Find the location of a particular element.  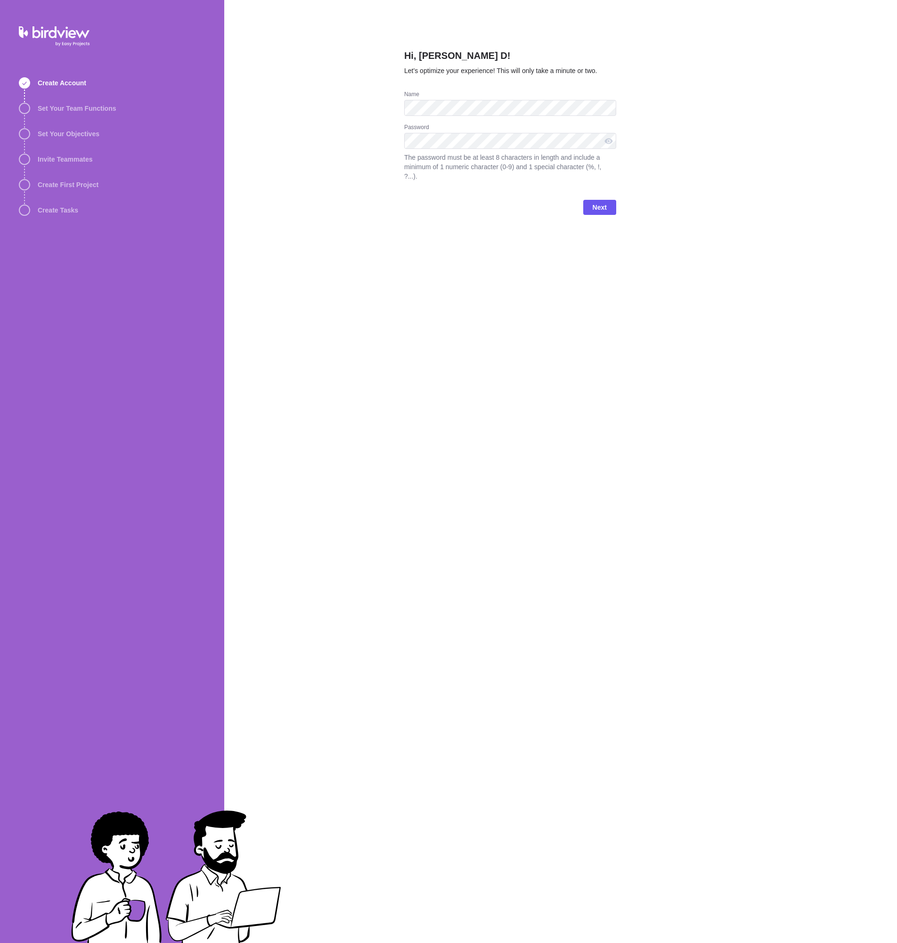

span: Create Tasks is located at coordinates (58, 210).